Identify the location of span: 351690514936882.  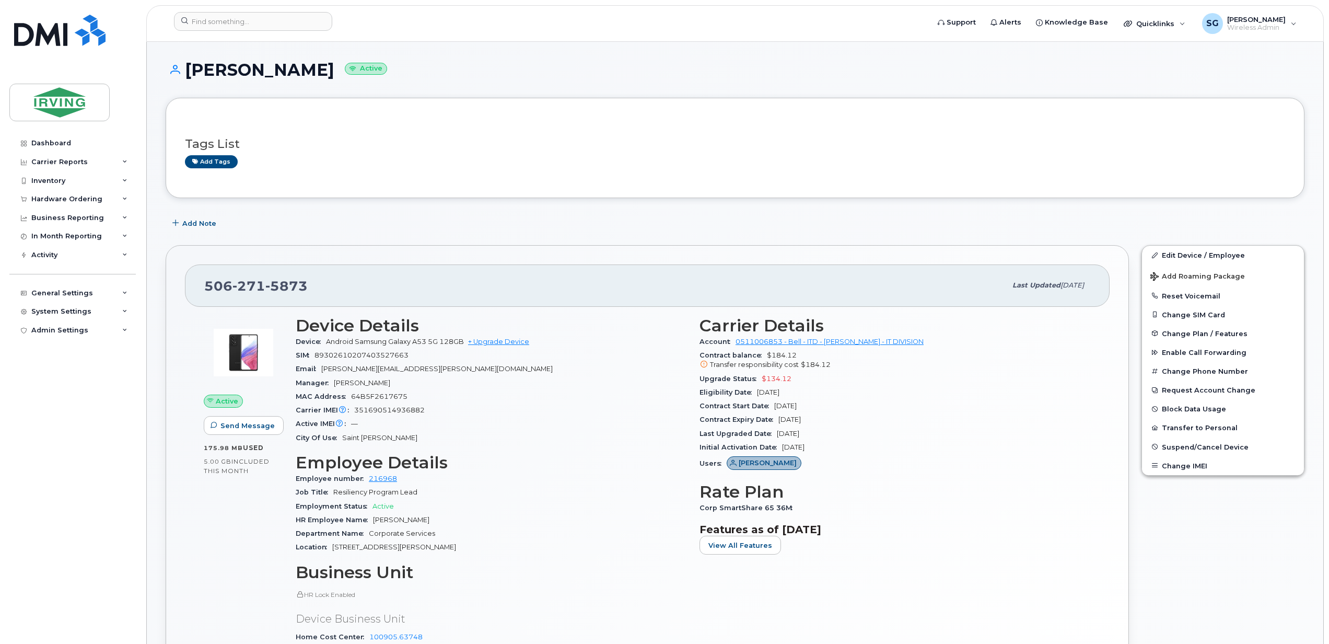
(389, 410).